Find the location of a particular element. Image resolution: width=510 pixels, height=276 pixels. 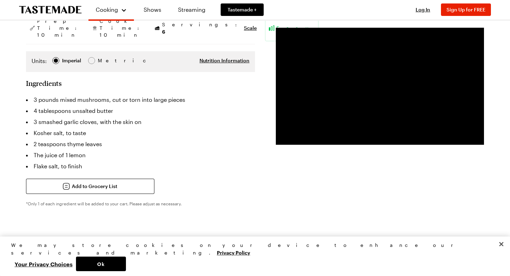

button: Add to Grocery List is located at coordinates (90, 187).